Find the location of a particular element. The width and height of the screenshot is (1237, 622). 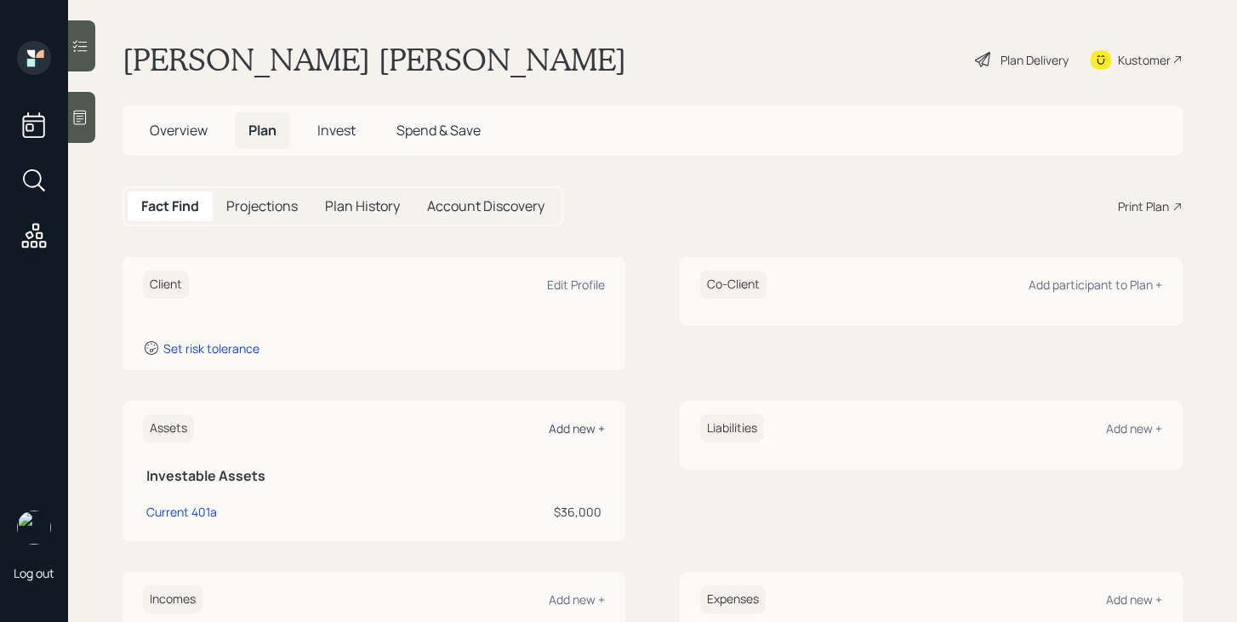

span: Overview is located at coordinates (179, 130).